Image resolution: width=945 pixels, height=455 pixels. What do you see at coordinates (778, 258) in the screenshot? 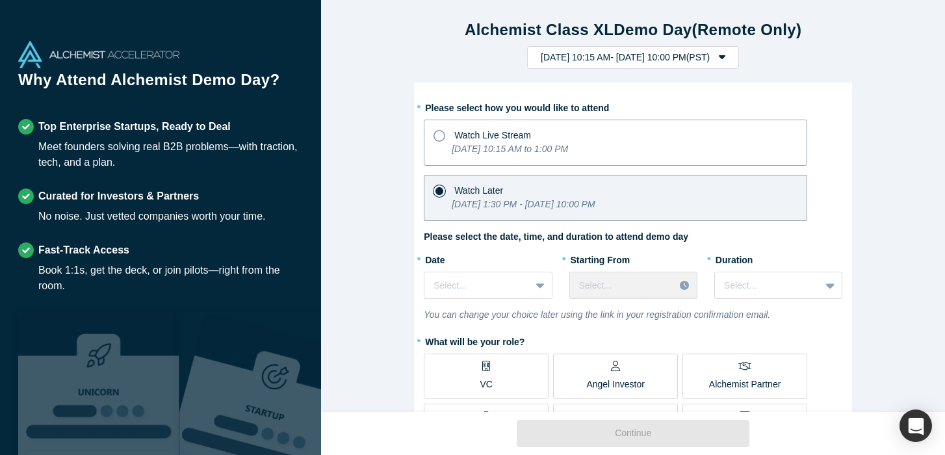
I see `label: Duration` at bounding box center [778, 258].